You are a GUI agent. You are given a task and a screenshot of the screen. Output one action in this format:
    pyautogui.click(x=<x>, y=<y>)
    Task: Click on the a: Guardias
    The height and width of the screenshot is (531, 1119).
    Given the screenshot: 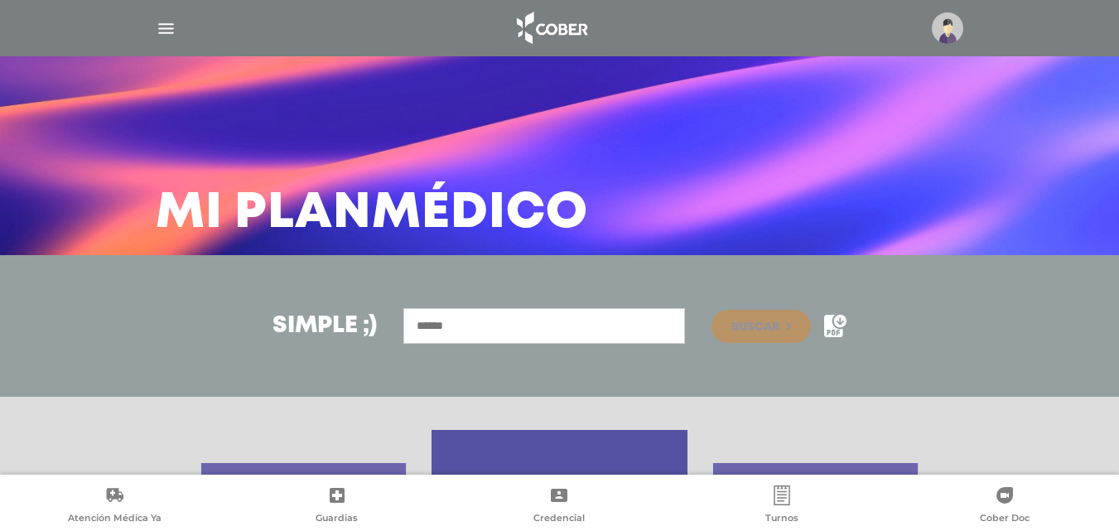 What is the action you would take?
    pyautogui.click(x=337, y=506)
    